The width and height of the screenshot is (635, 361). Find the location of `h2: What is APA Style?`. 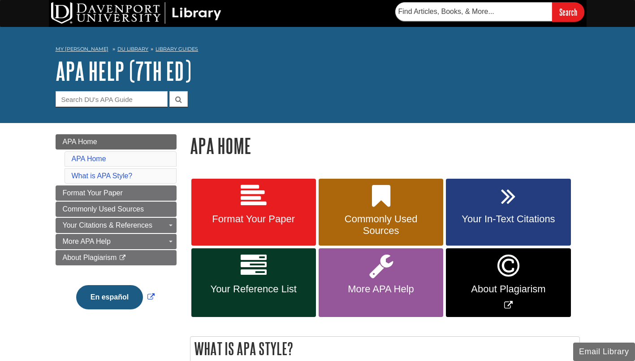

h2: What is APA Style? is located at coordinates (385, 348).